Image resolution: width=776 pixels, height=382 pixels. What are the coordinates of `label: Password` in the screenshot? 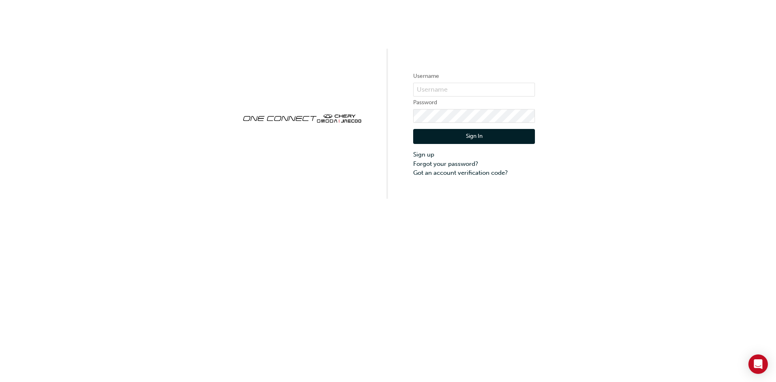 It's located at (474, 103).